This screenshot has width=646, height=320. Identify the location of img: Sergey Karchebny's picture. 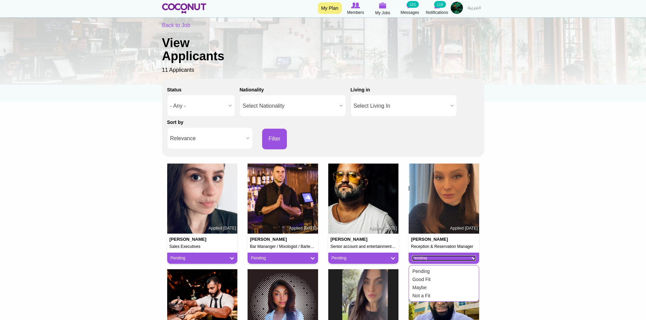
(283, 199).